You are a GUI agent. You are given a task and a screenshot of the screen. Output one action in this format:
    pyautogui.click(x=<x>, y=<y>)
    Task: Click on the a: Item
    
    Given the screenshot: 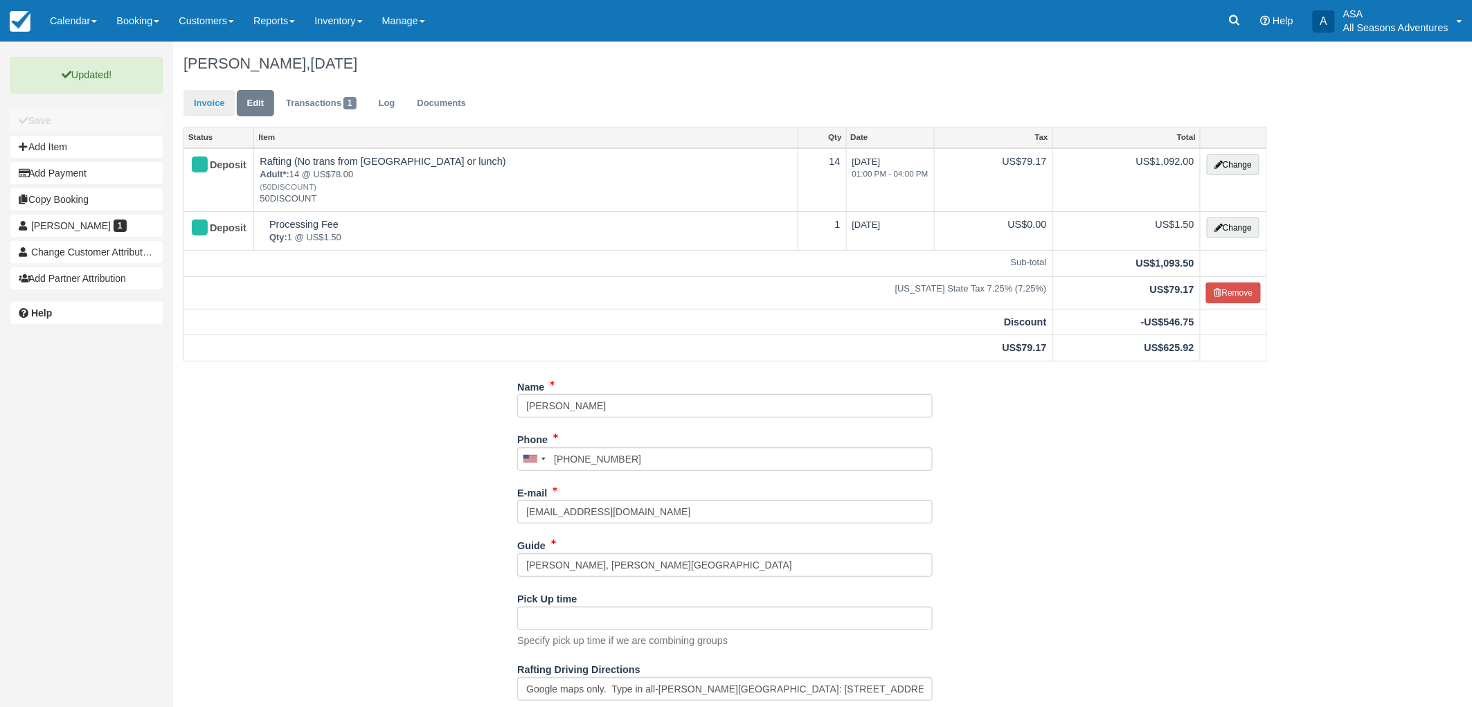 What is the action you would take?
    pyautogui.click(x=526, y=137)
    